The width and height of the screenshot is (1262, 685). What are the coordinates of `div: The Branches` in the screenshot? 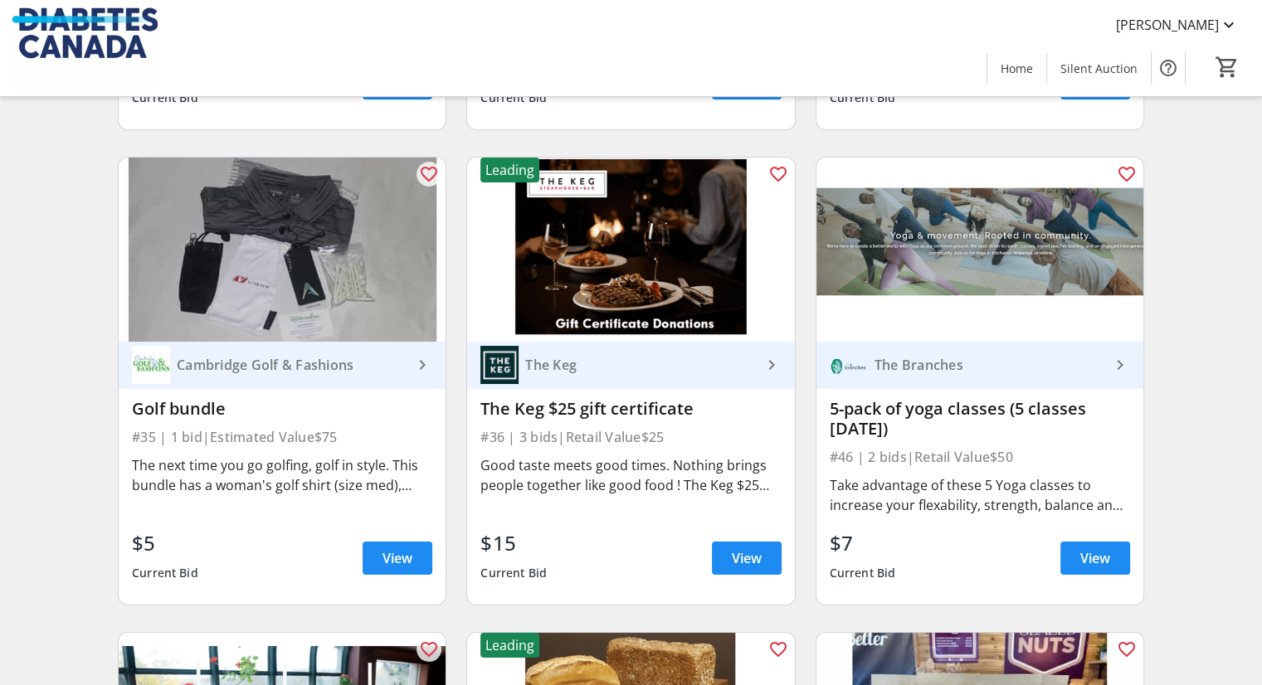 It's located at (989, 365).